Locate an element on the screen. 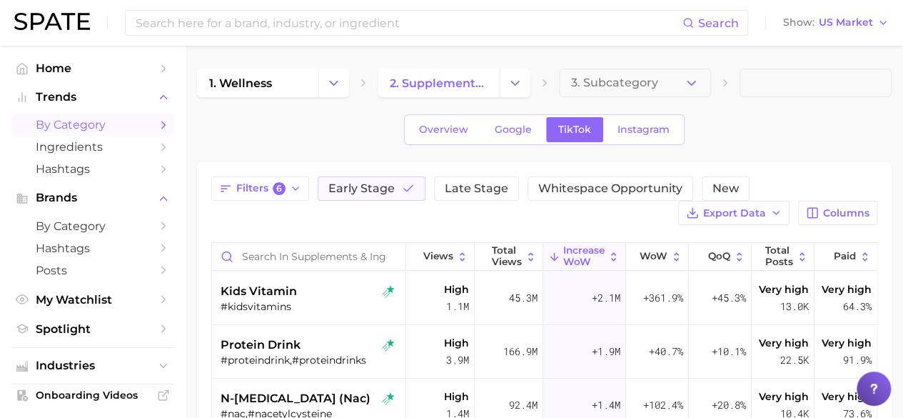 The width and height of the screenshot is (903, 418). div: #kidsvitamins is located at coordinates (311, 306).